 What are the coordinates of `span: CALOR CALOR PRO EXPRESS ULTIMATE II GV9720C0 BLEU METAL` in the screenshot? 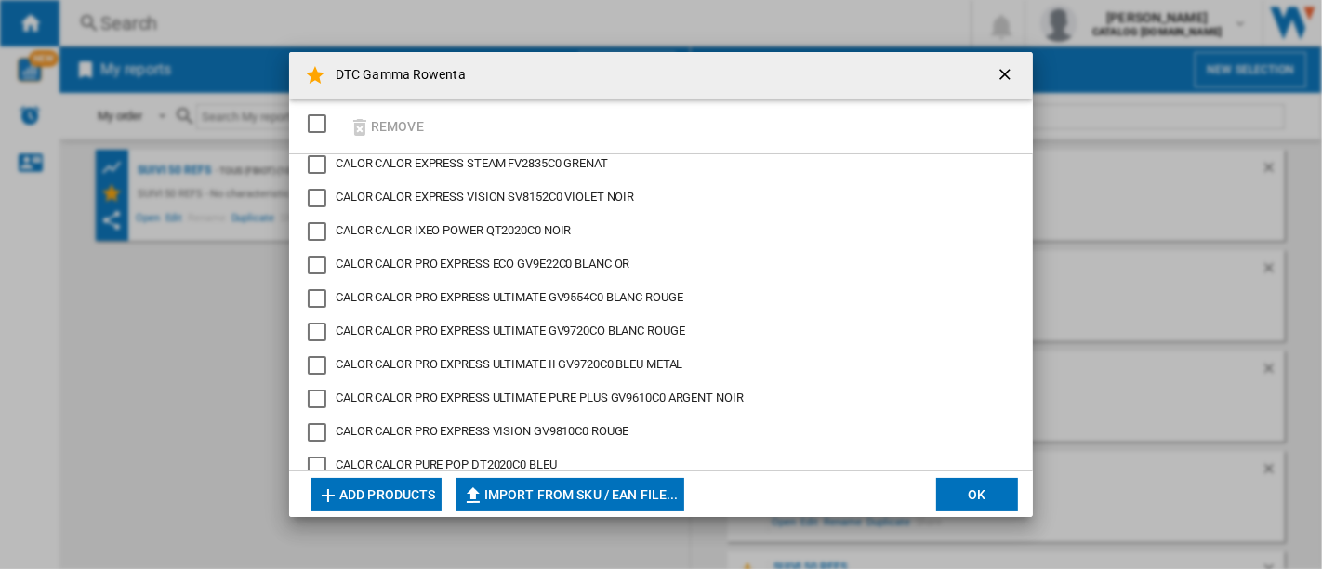 It's located at (509, 363).